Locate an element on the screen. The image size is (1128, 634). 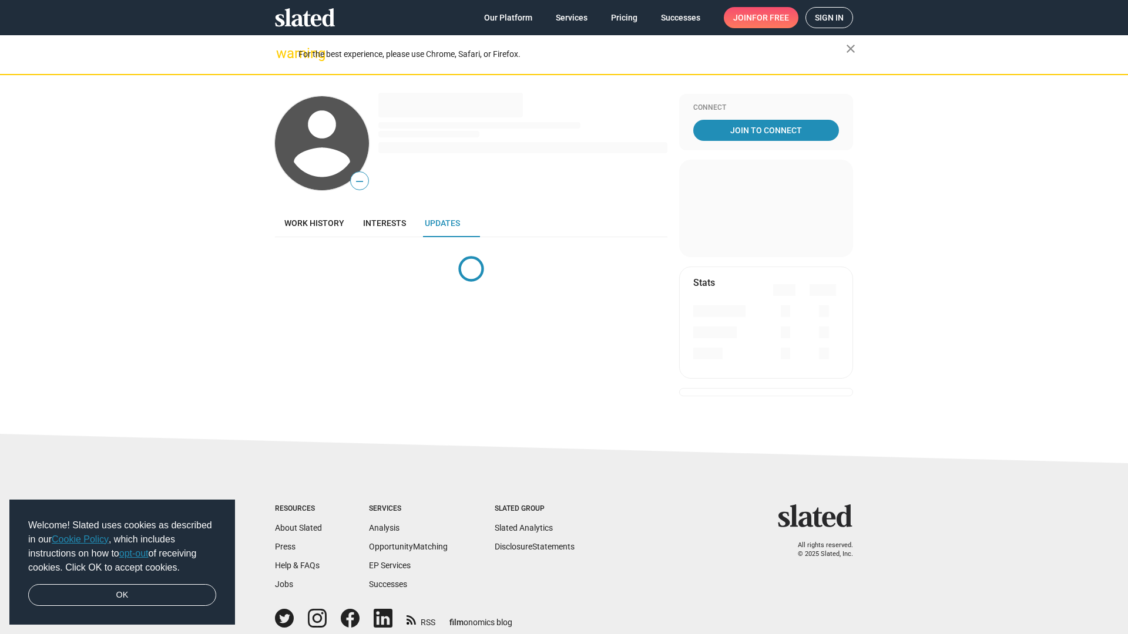
a: Joinfor free is located at coordinates (761, 18).